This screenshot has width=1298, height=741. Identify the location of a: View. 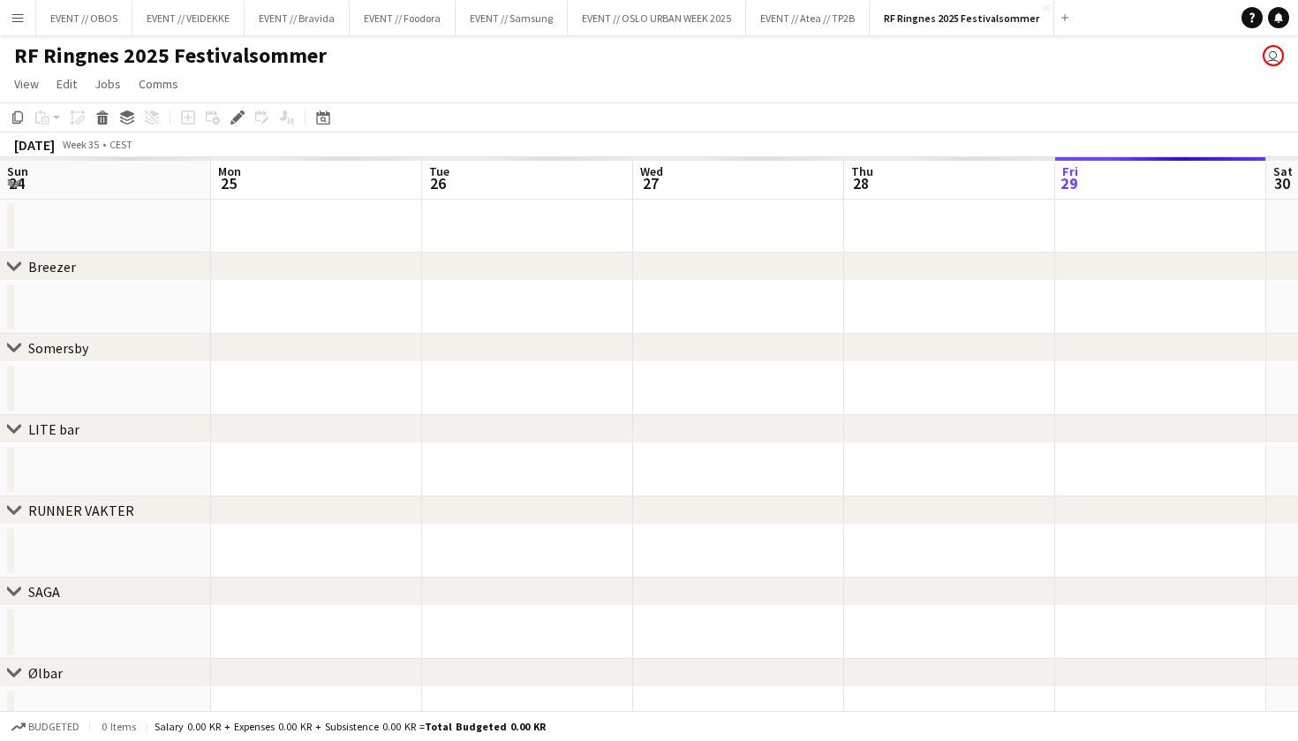
(26, 84).